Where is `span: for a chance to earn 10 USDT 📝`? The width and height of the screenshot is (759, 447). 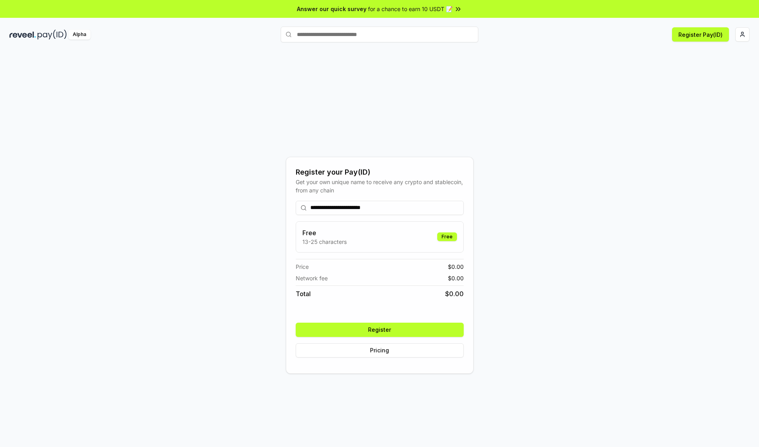
span: for a chance to earn 10 USDT 📝 is located at coordinates (411, 9).